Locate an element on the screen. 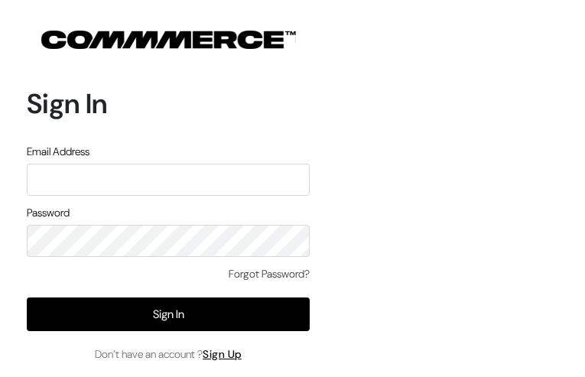 This screenshot has width=585, height=377. h1: Sign In is located at coordinates (168, 103).